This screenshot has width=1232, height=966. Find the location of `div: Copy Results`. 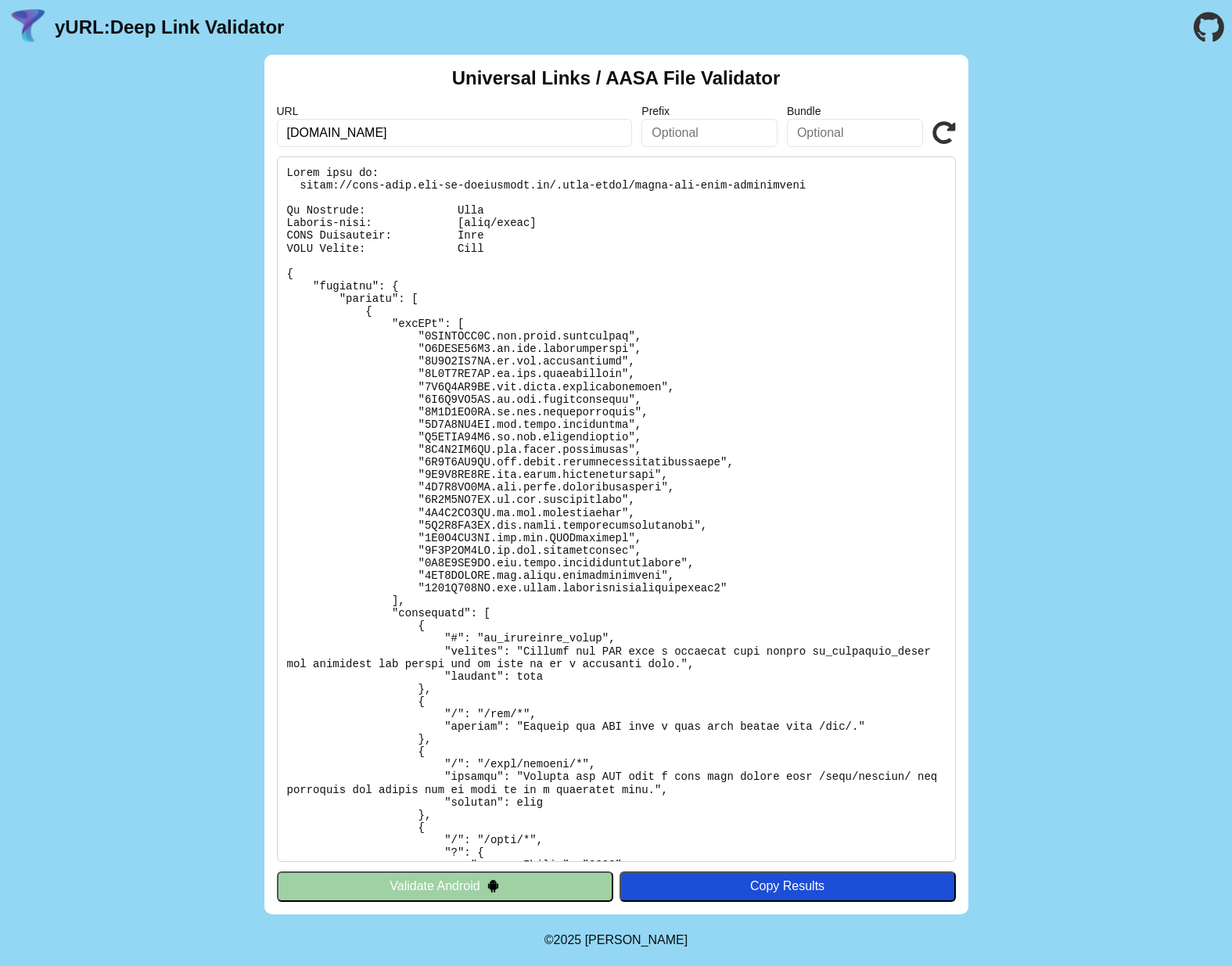

div: Copy Results is located at coordinates (788, 886).